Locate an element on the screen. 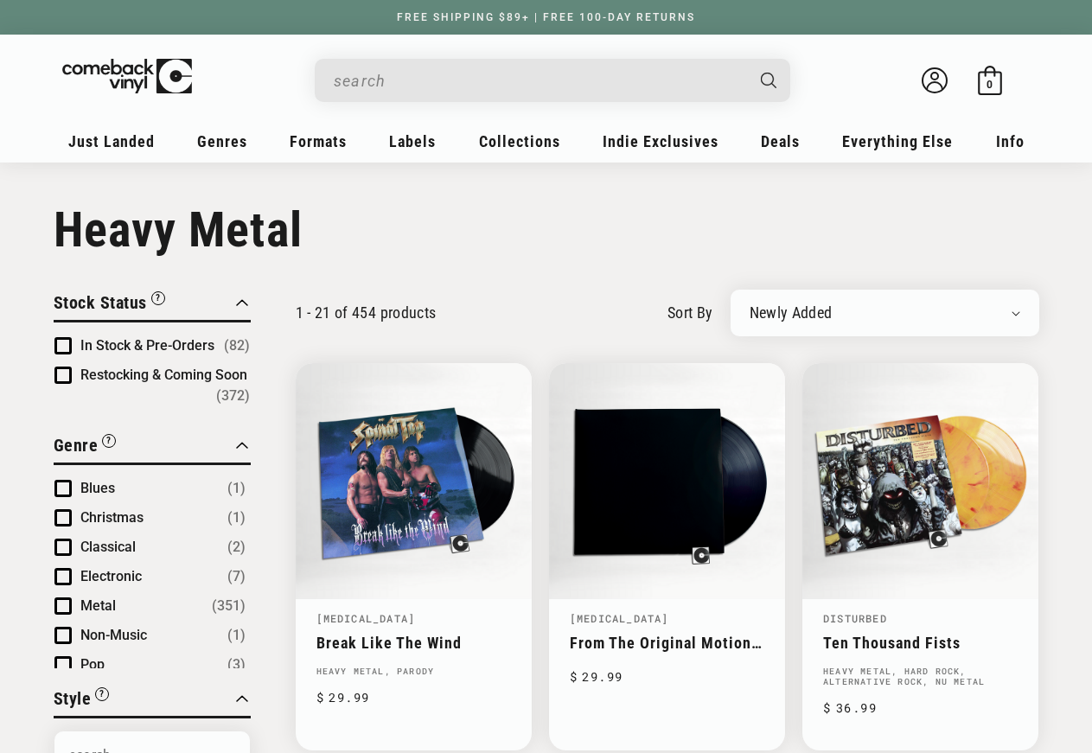 Image resolution: width=1092 pixels, height=753 pixels. a: Ten Thousand Fists is located at coordinates (920, 642).